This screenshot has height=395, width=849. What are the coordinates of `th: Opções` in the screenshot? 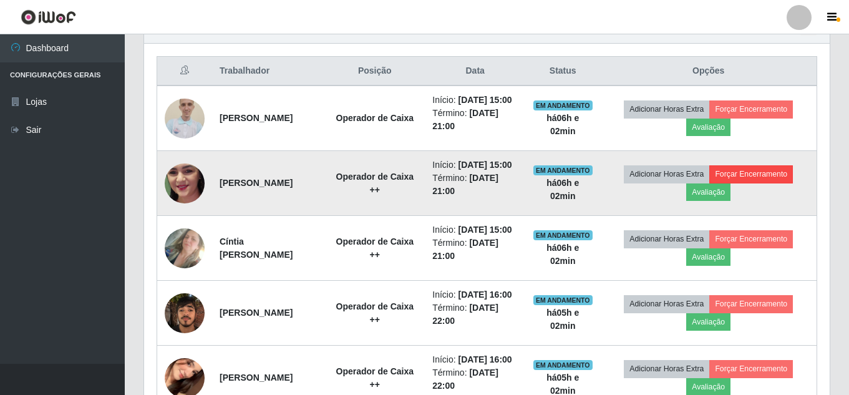 It's located at (708, 71).